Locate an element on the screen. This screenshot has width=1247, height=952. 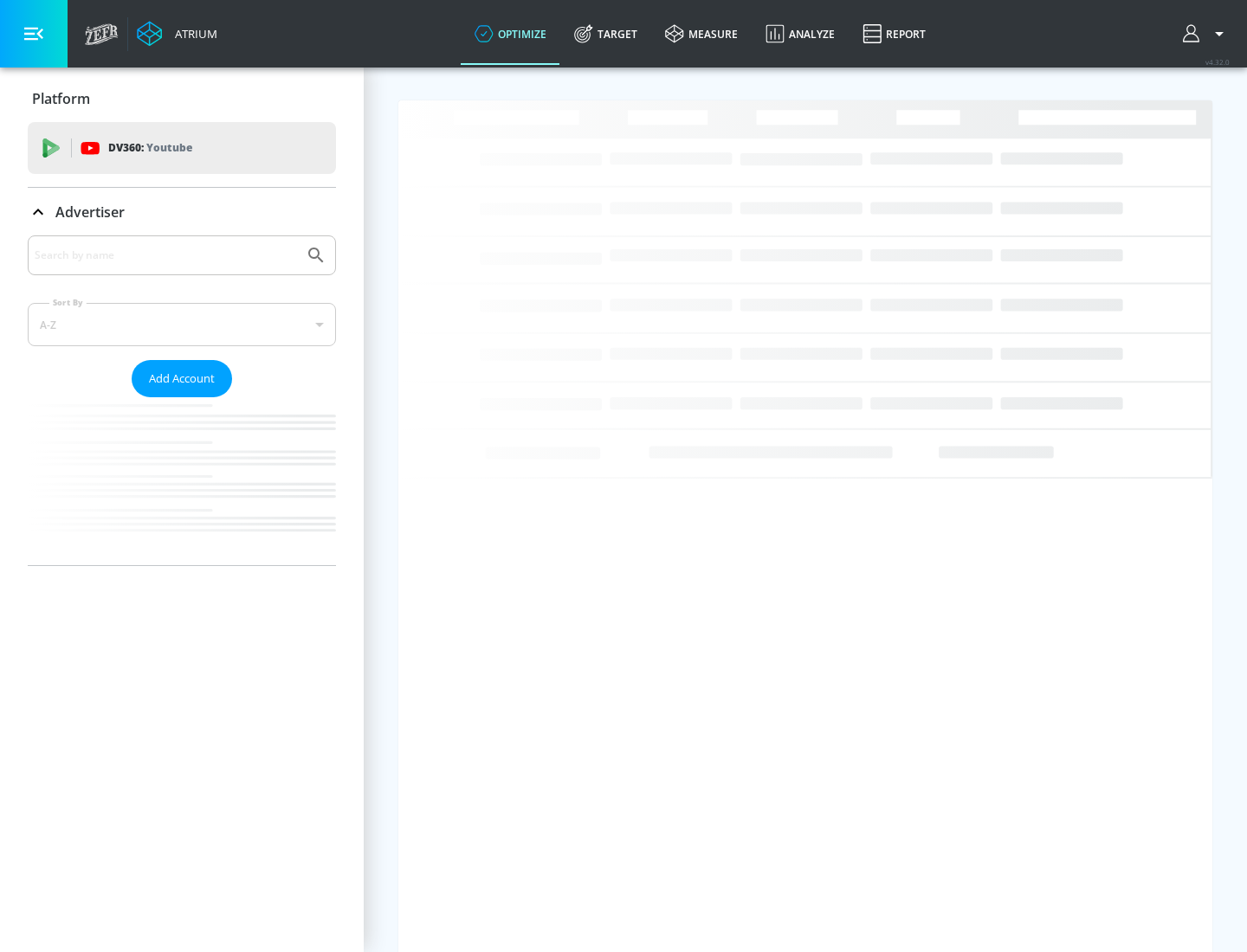
a: Atrium is located at coordinates (177, 34).